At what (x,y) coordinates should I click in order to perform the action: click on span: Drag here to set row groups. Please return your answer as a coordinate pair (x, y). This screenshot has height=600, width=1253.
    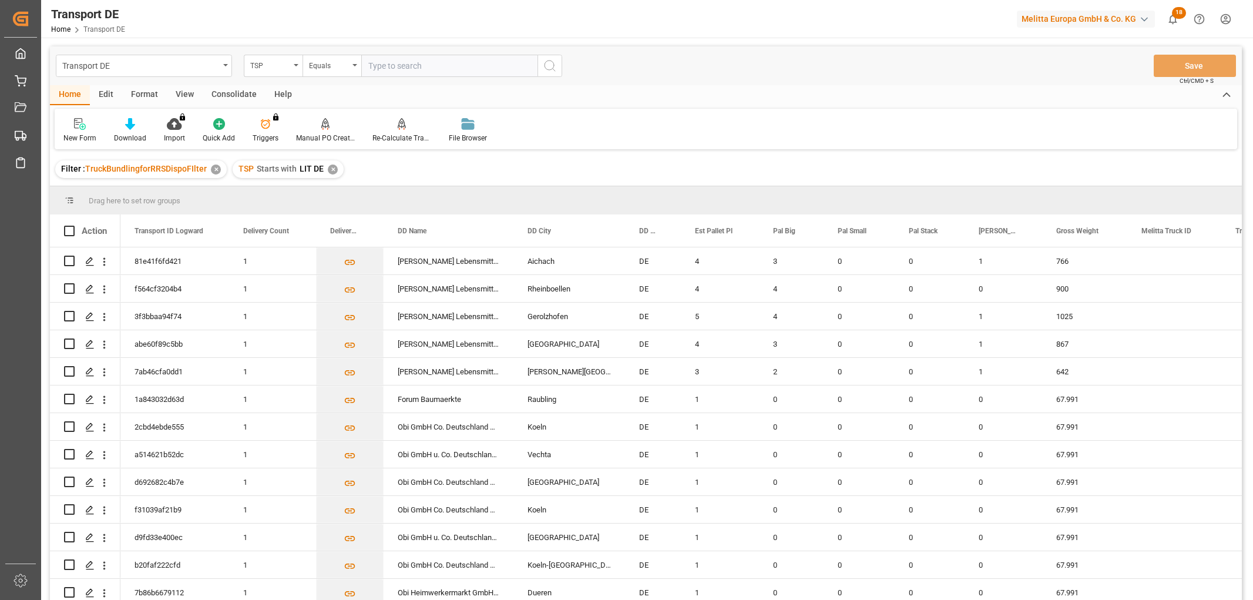
    Looking at the image, I should click on (135, 200).